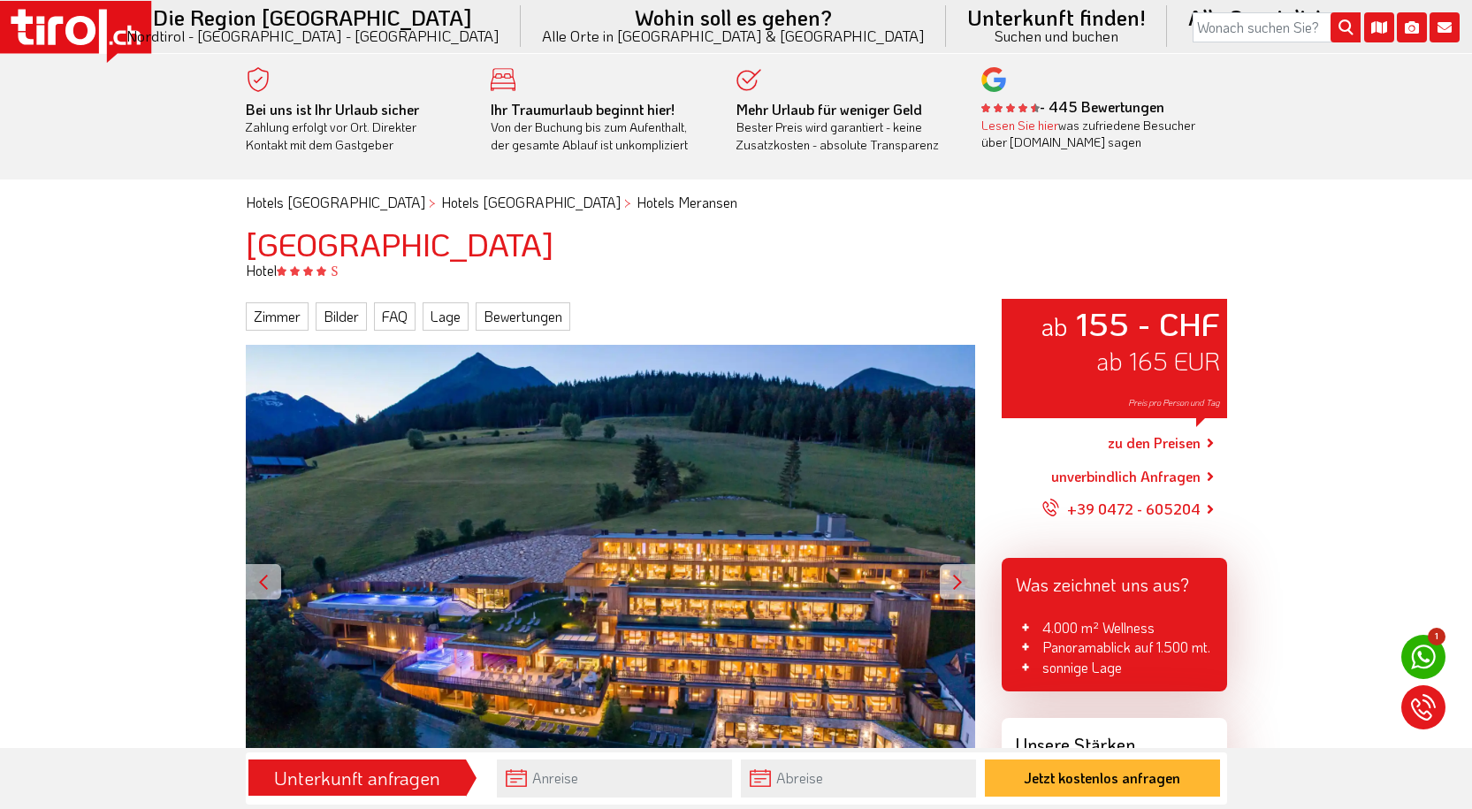 The width and height of the screenshot is (1472, 809). What do you see at coordinates (994, 80) in the screenshot?
I see `img: google` at bounding box center [994, 80].